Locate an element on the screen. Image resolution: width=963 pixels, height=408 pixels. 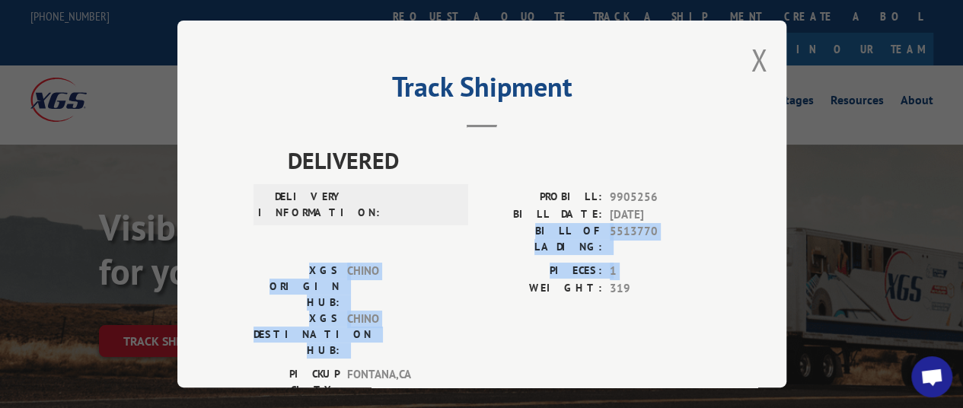
span: 9905256 is located at coordinates (660, 197).